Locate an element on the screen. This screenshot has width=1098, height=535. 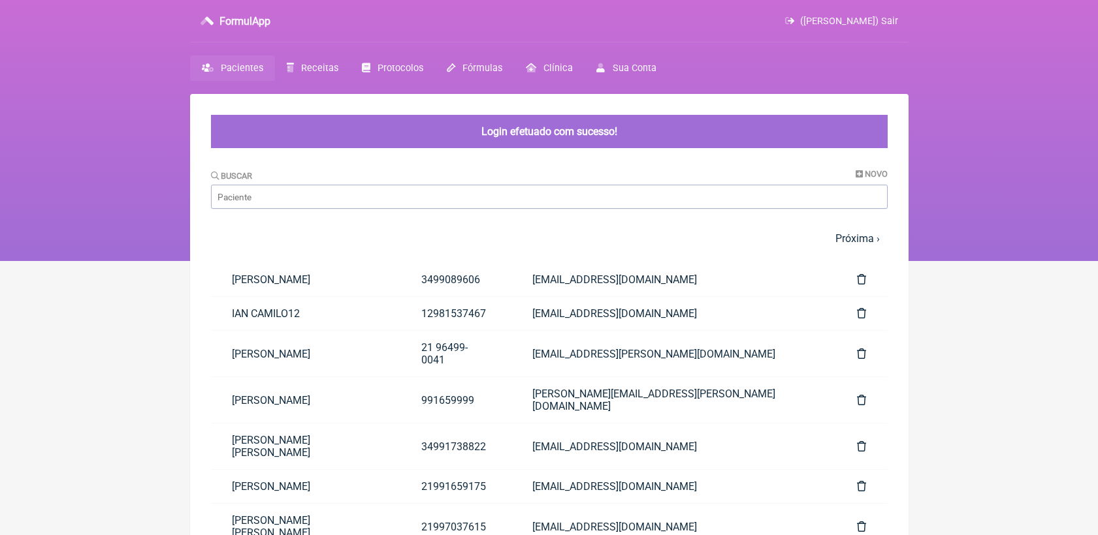
a: 34991738822 is located at coordinates (456, 447).